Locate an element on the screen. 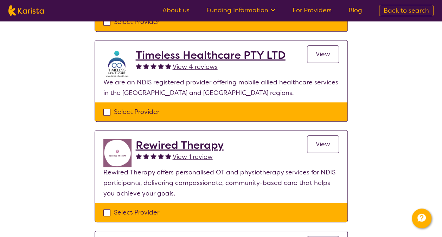 The image size is (442, 237). span: View 4 reviews is located at coordinates (195, 67).